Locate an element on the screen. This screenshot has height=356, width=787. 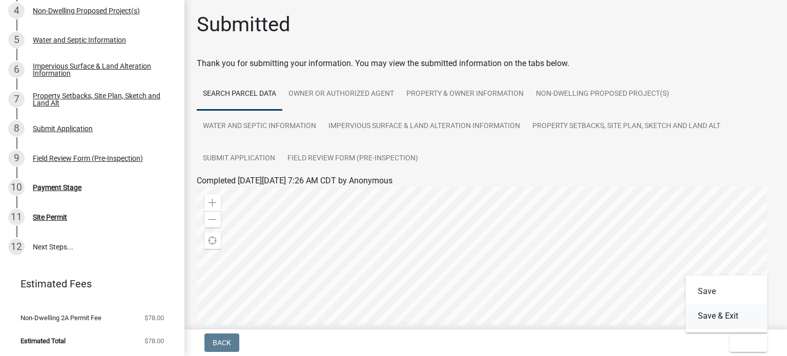
div: Zoom in is located at coordinates (213, 203).